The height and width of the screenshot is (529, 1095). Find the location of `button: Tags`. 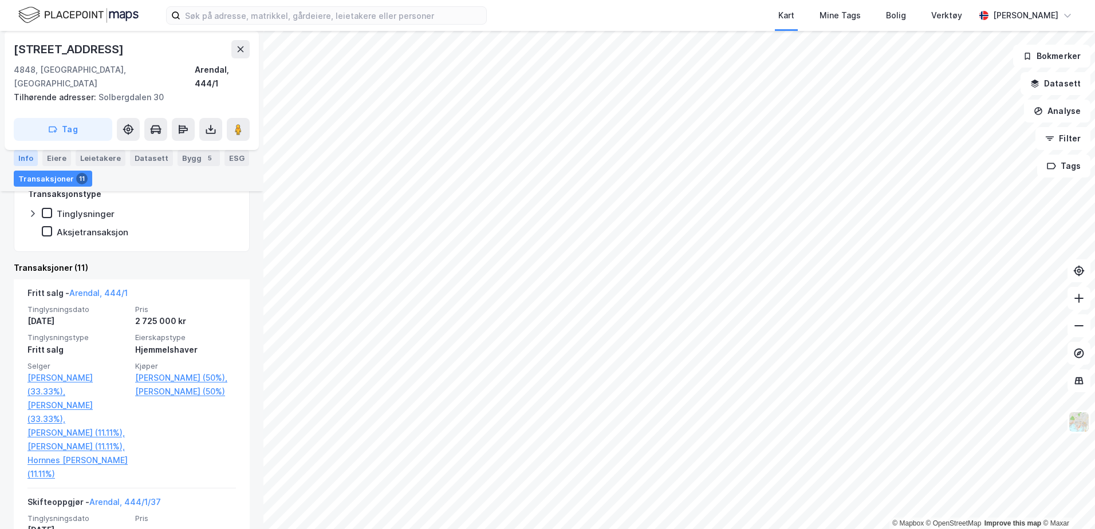

button: Tags is located at coordinates (1064, 166).